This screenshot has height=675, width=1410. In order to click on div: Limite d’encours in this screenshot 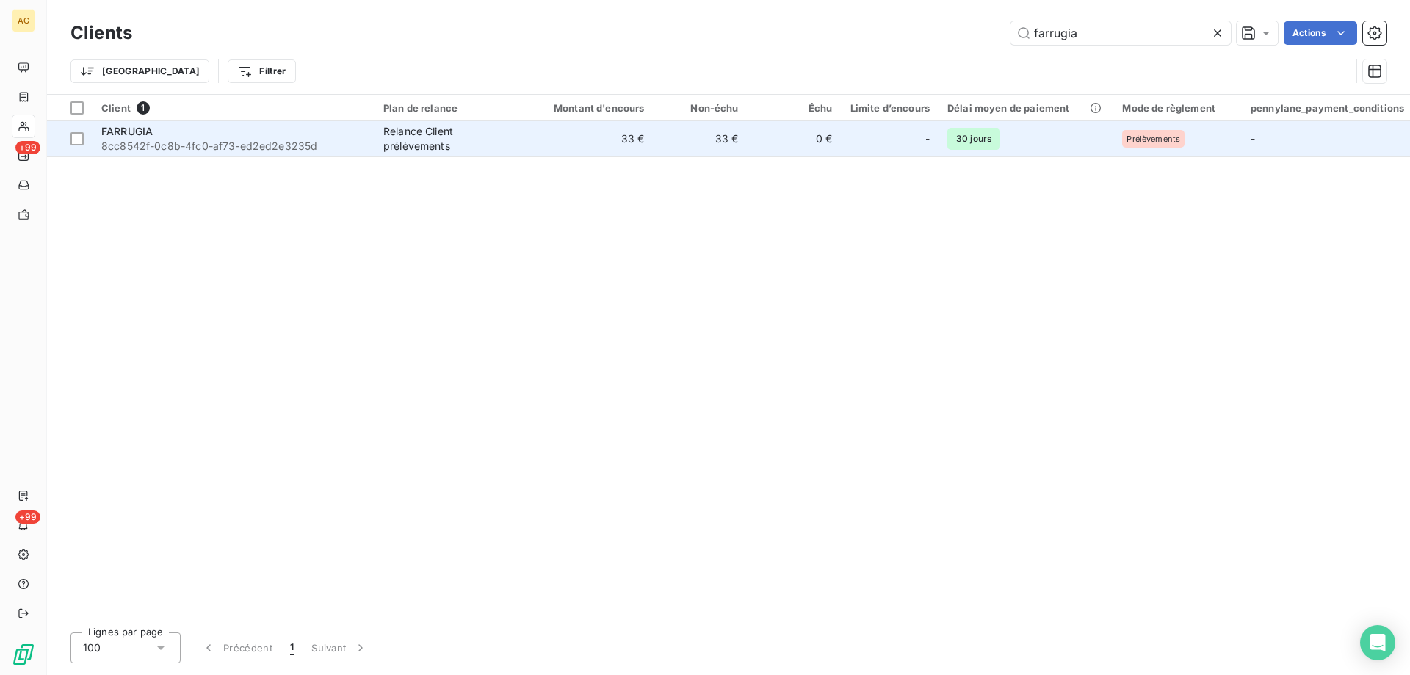, I will do `click(890, 108)`.